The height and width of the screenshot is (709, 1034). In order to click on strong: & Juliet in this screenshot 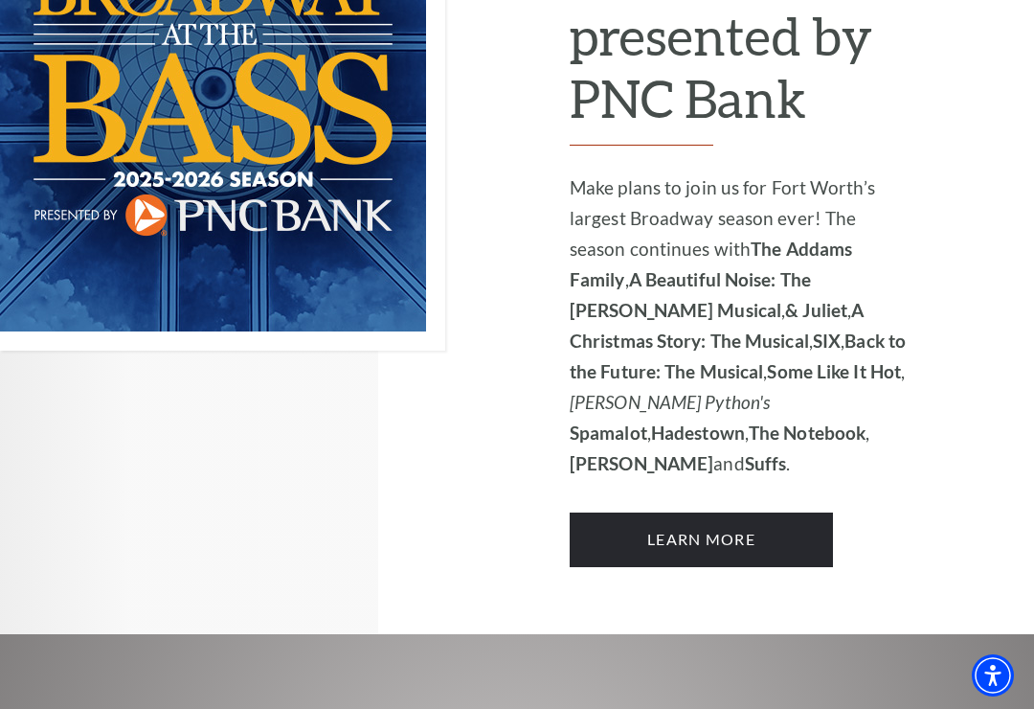, I will do `click(816, 309)`.